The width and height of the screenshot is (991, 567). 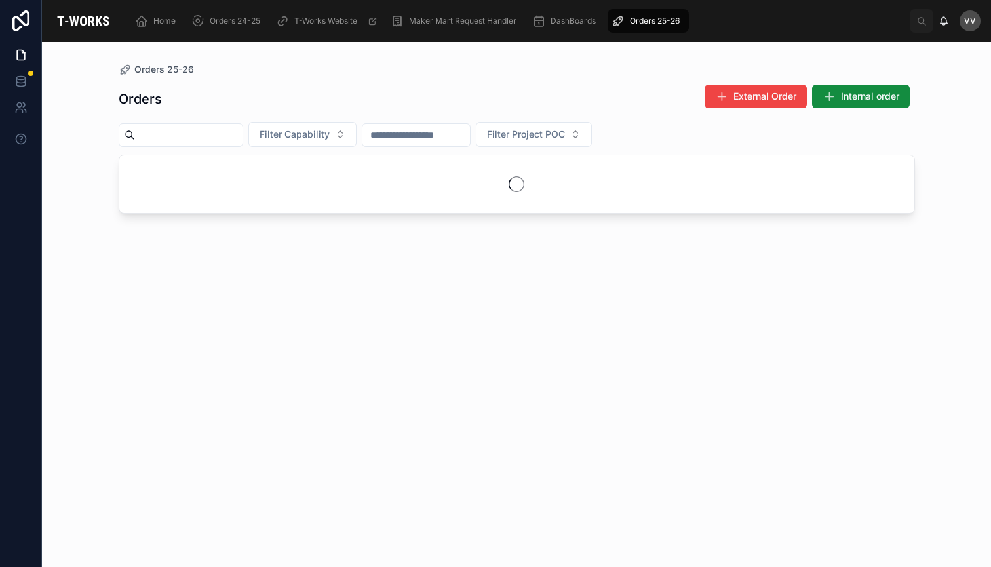 What do you see at coordinates (158, 21) in the screenshot?
I see `a: Home` at bounding box center [158, 21].